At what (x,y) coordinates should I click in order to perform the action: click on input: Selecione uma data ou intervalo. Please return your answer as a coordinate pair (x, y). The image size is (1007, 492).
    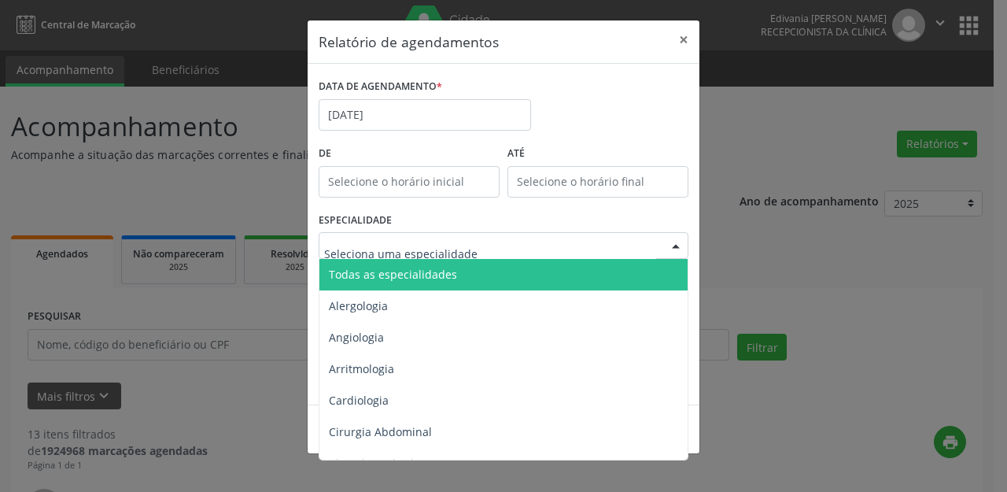
    Looking at the image, I should click on (425, 115).